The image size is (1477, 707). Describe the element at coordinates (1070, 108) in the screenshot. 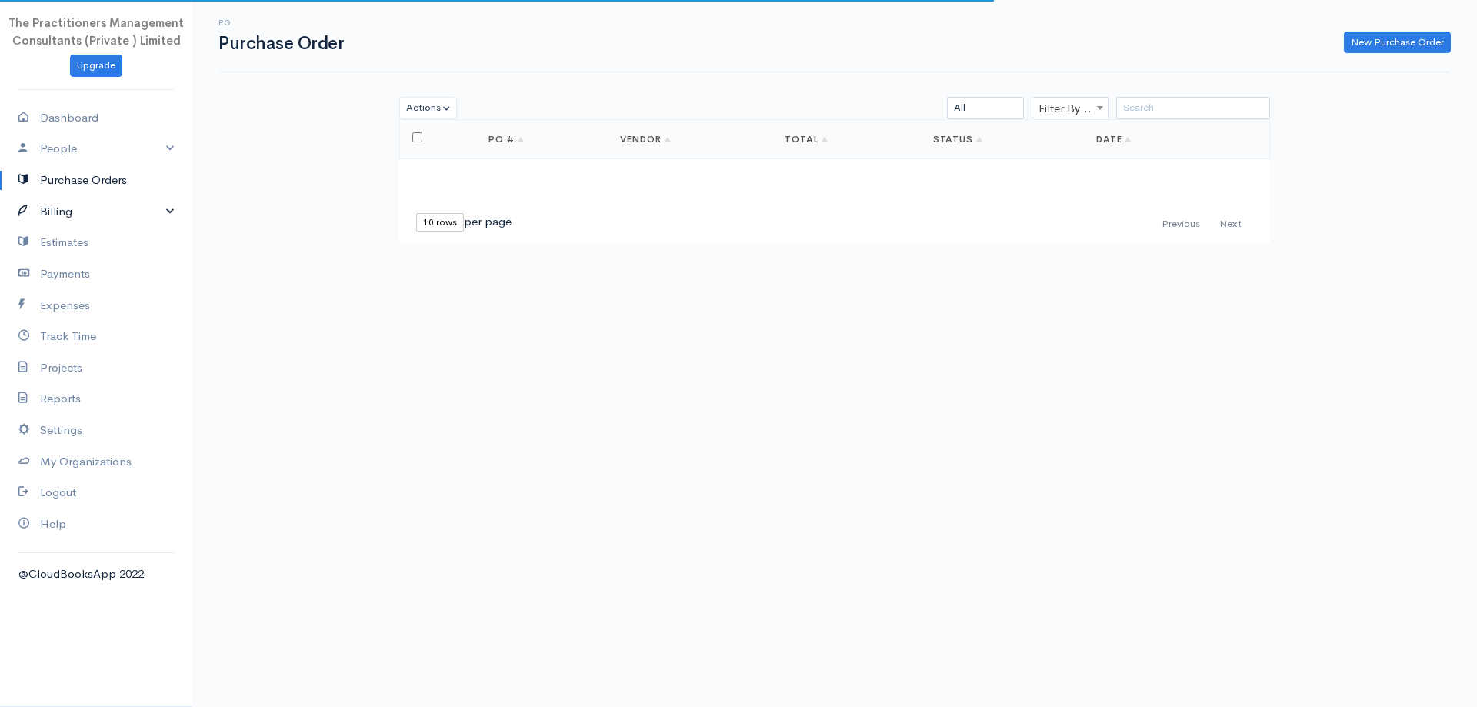

I see `span: Filter By Vendor` at that location.